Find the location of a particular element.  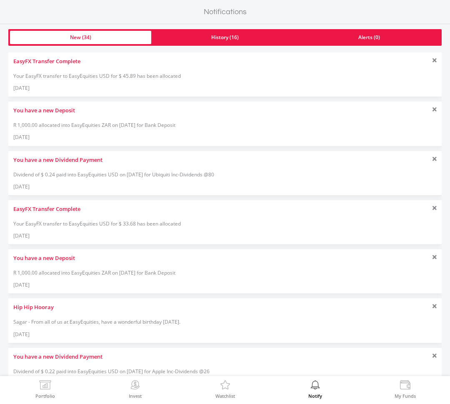

label: Portfolio is located at coordinates (45, 396).